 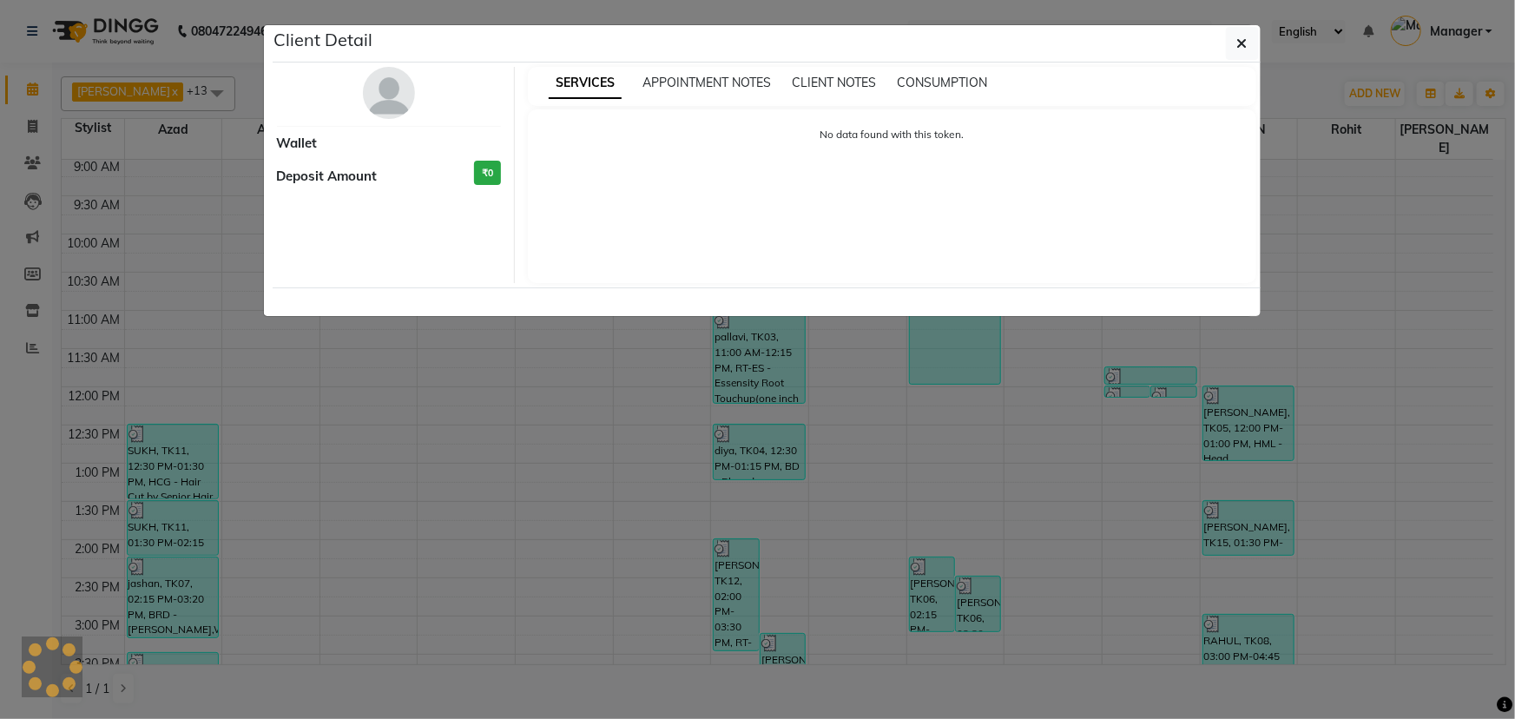 What do you see at coordinates (707, 82) in the screenshot?
I see `span: APPOINTMENT NOTES` at bounding box center [707, 82].